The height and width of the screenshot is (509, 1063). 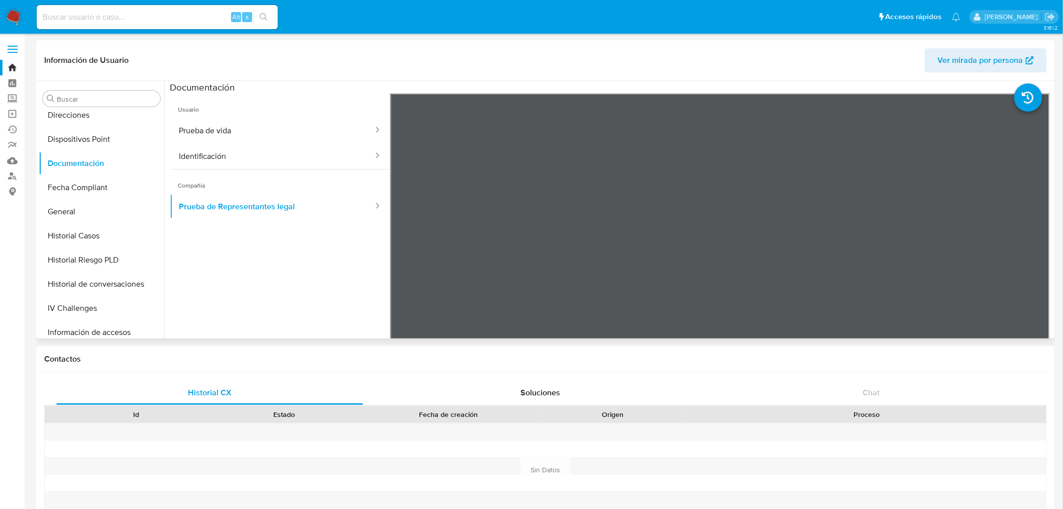 What do you see at coordinates (102, 260) in the screenshot?
I see `button: Historial Riesgo PLD` at bounding box center [102, 260].